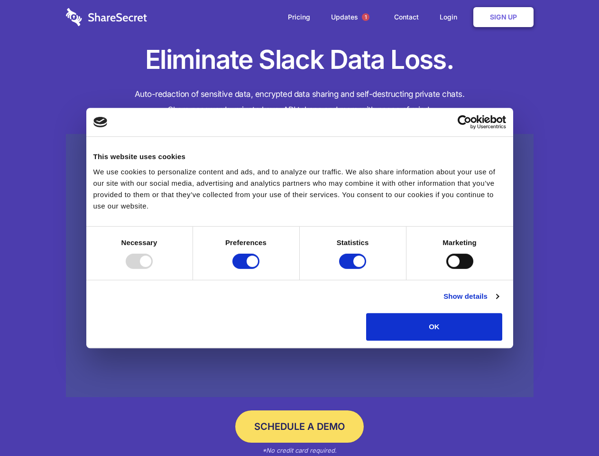  I want to click on button: OK, so click(434, 327).